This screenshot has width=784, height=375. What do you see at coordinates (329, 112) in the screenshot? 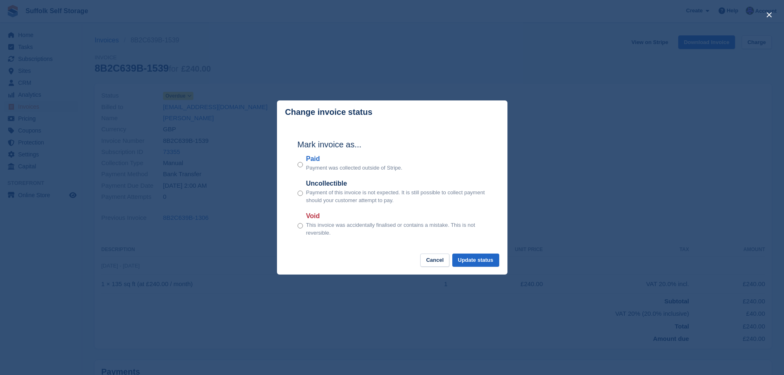
I see `p: Change invoice status` at bounding box center [329, 112].